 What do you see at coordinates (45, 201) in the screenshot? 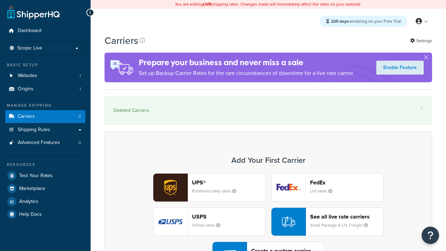
I see `li: Analytics` at bounding box center [45, 201].